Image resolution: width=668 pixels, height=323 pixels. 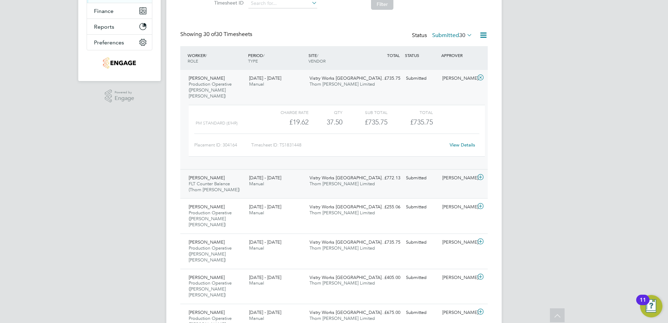 What do you see at coordinates (348, 145) in the screenshot?
I see `div: Timesheet ID: TS1831448` at bounding box center [348, 145].